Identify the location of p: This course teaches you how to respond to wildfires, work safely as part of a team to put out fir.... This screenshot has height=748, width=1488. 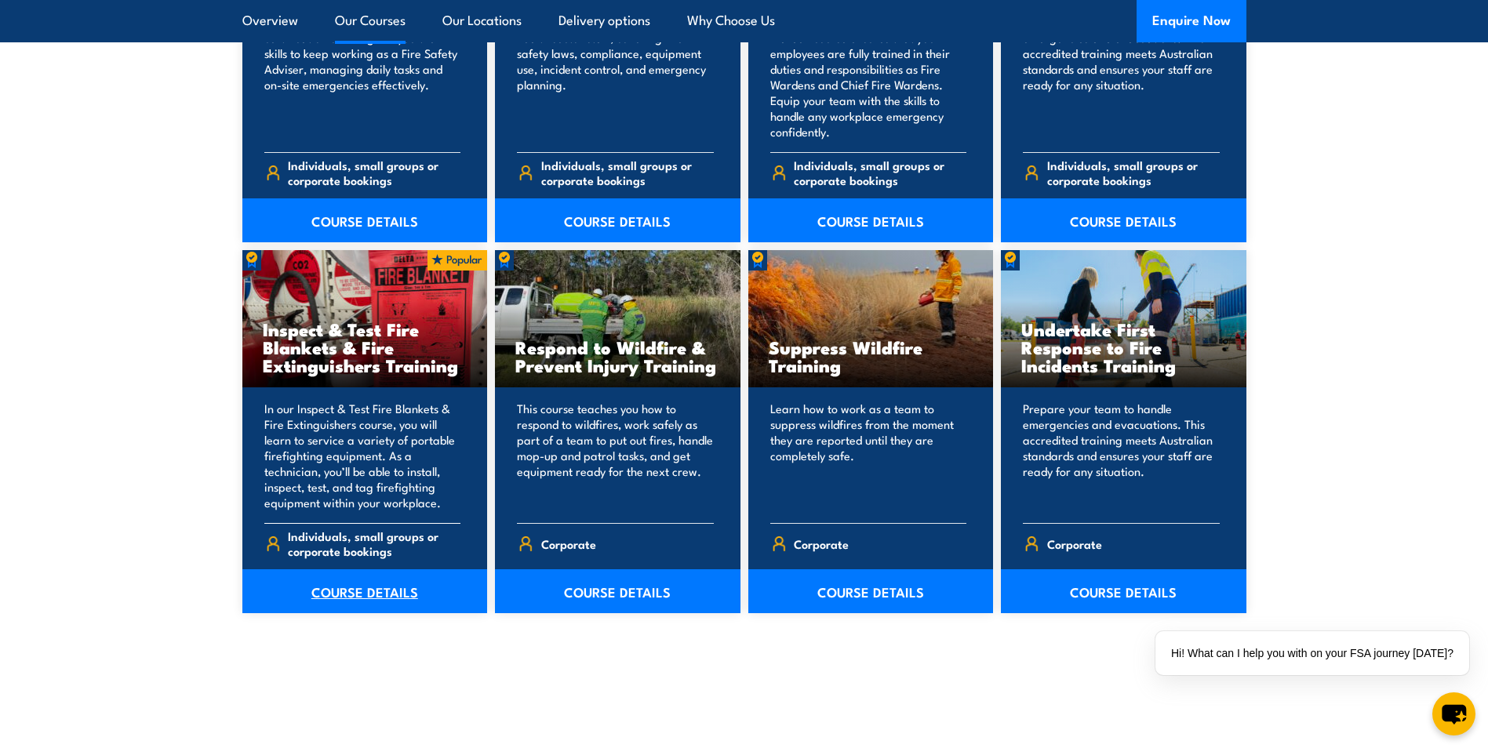
(615, 456).